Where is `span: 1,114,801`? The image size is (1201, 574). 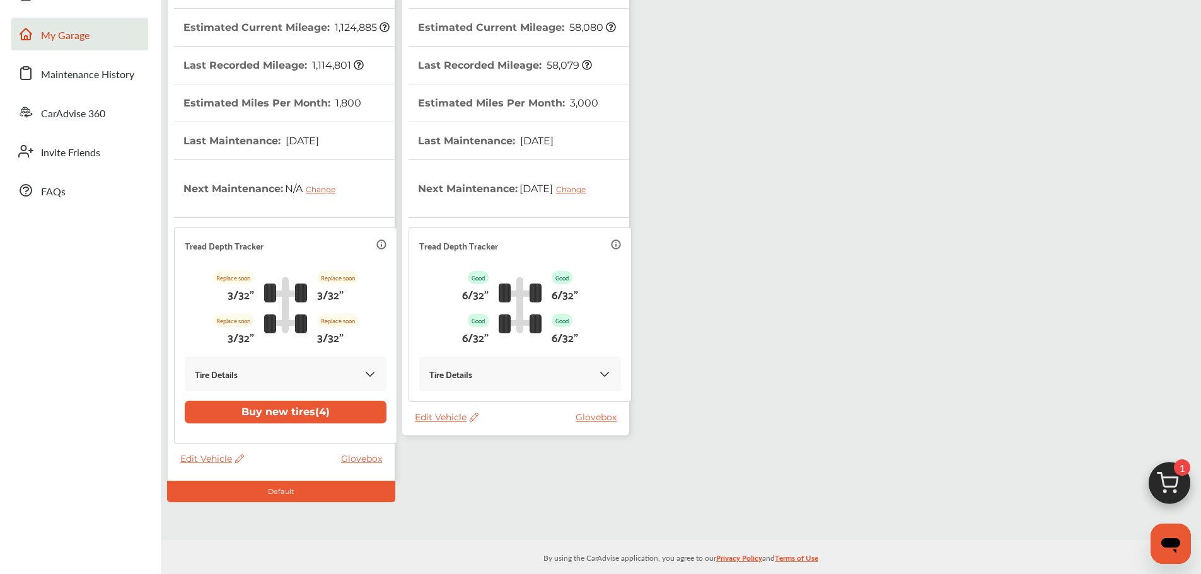 span: 1,114,801 is located at coordinates (337, 65).